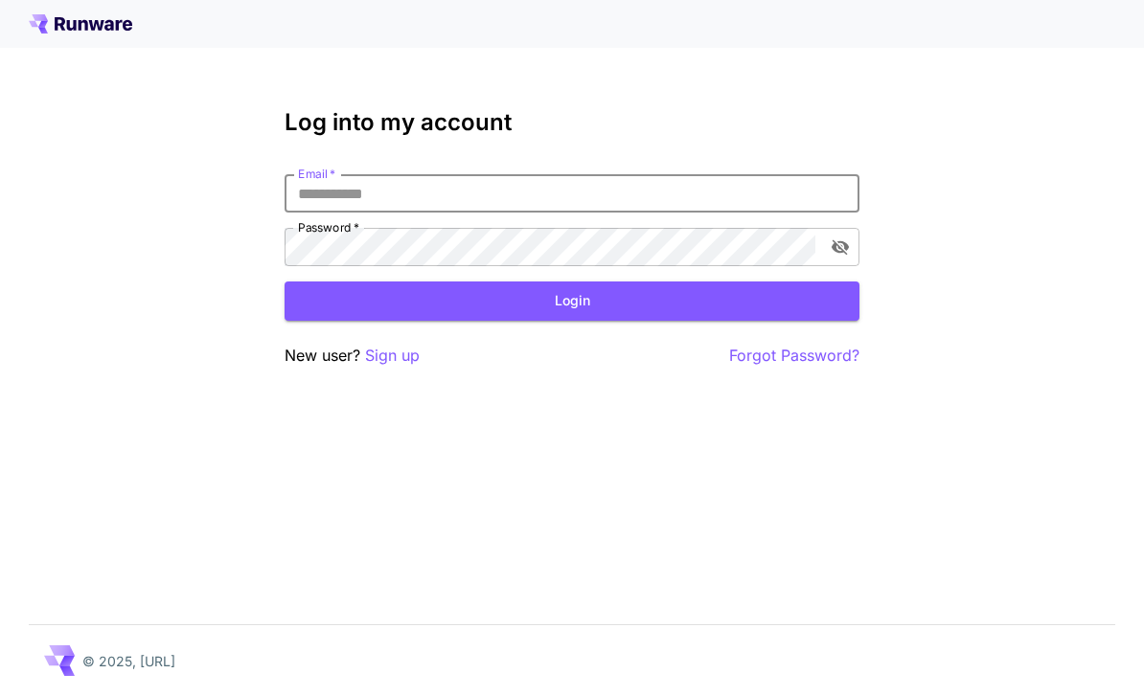 The height and width of the screenshot is (696, 1144). I want to click on button: Sign up, so click(392, 355).